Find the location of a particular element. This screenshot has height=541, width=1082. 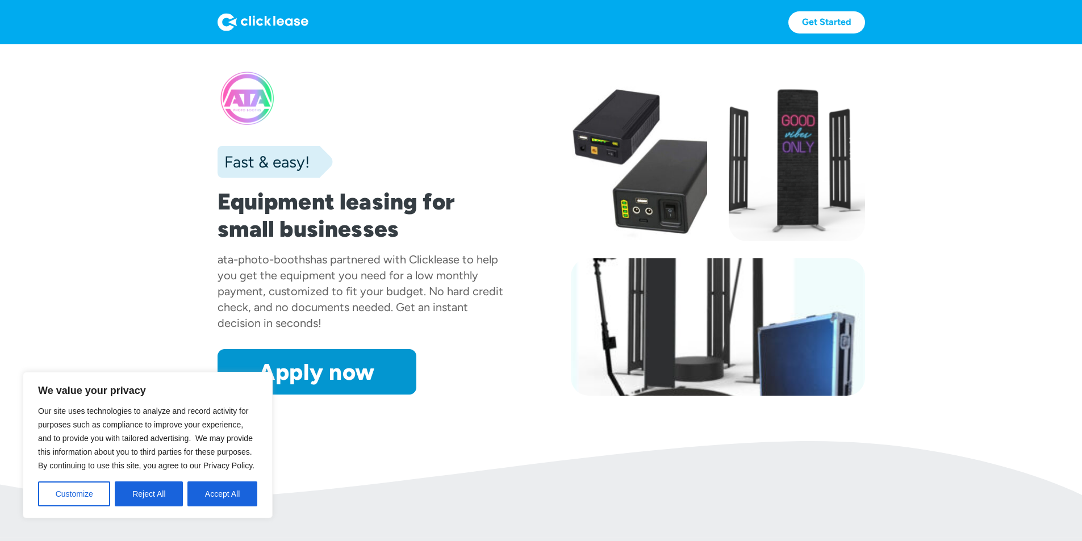

div: We value your privacy is located at coordinates (148, 445).